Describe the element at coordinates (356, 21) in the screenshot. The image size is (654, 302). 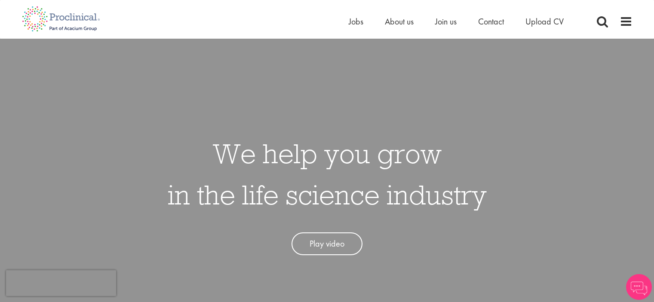
I see `a: Jobs` at that location.